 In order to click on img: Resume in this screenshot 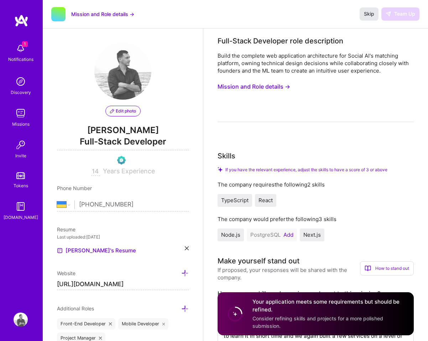, I will do `click(60, 251)`.